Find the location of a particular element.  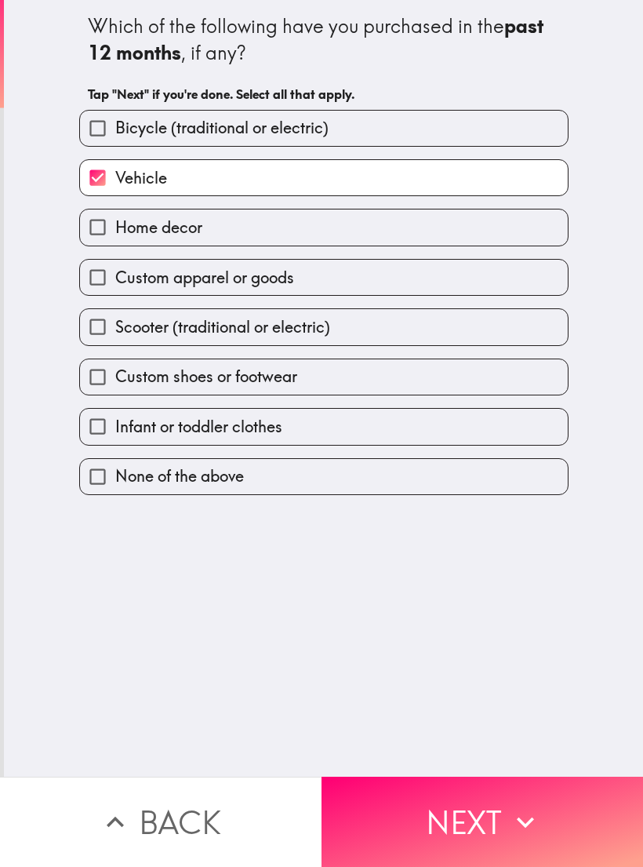

span: Vehicle is located at coordinates (141, 178).